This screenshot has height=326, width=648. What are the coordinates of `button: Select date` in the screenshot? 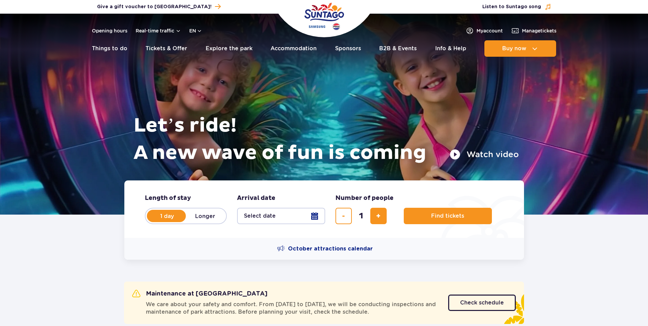 It's located at (281, 216).